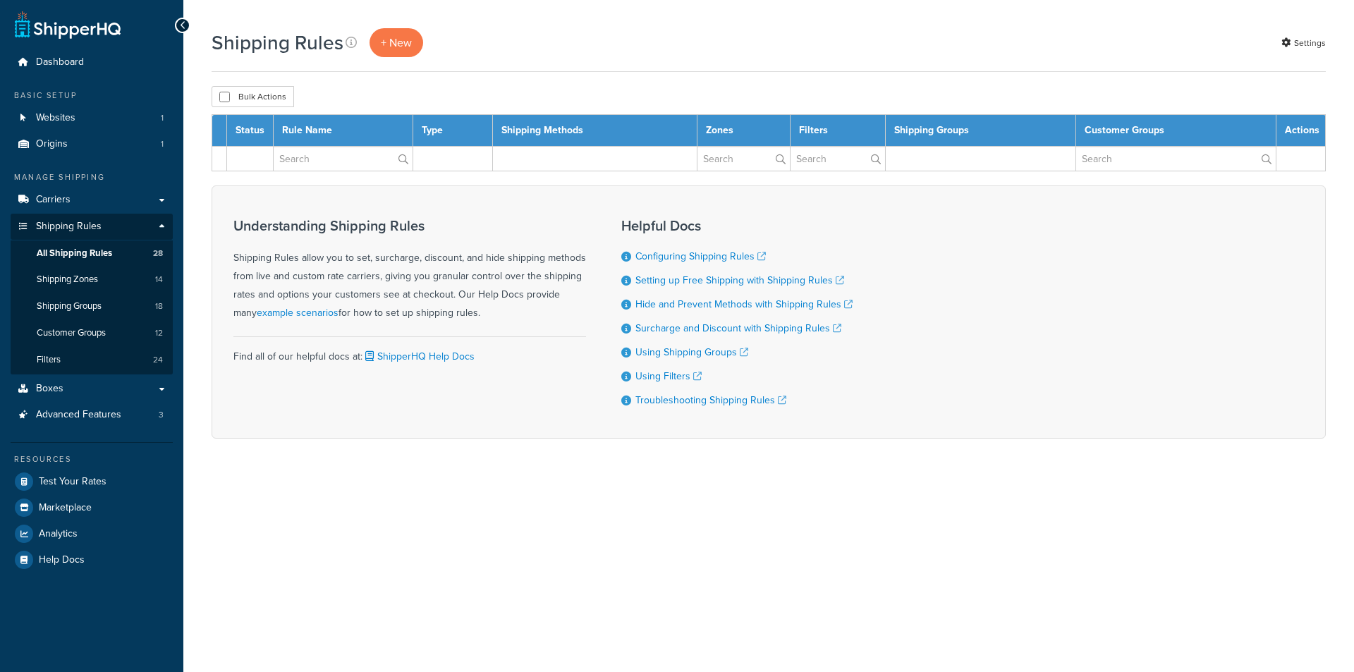 The width and height of the screenshot is (1354, 672). Describe the element at coordinates (92, 389) in the screenshot. I see `li: Boxes` at that location.